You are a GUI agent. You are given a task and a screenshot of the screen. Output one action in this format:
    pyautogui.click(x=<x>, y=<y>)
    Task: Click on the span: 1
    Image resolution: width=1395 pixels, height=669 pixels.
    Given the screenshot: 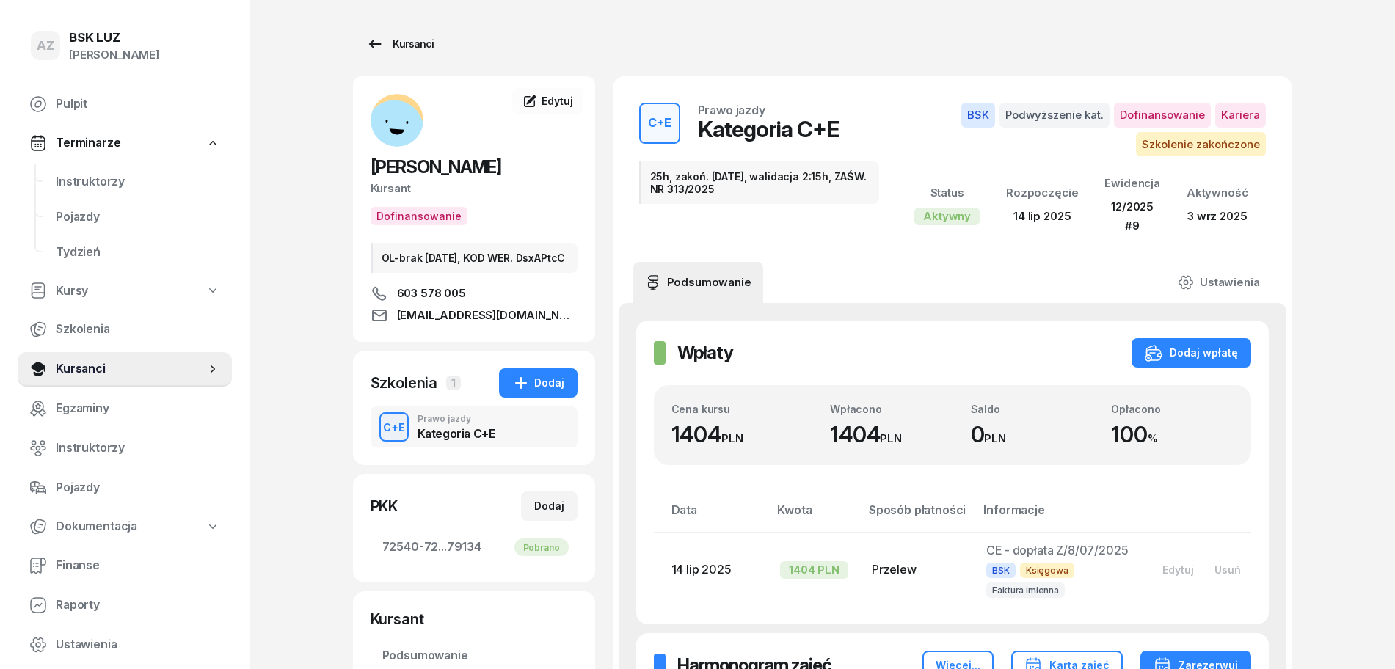 What is the action you would take?
    pyautogui.click(x=454, y=383)
    